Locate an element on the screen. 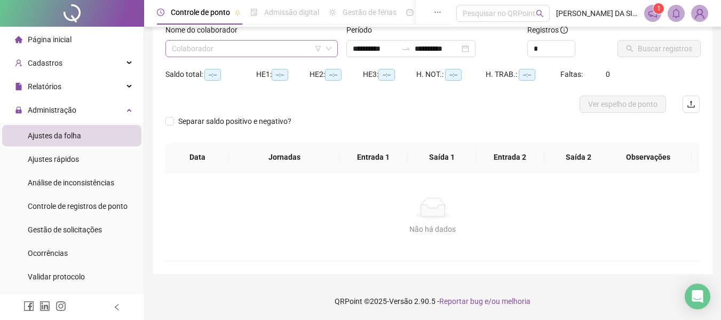 The height and width of the screenshot is (320, 721). div: H. TRAB.: is located at coordinates (523, 74).